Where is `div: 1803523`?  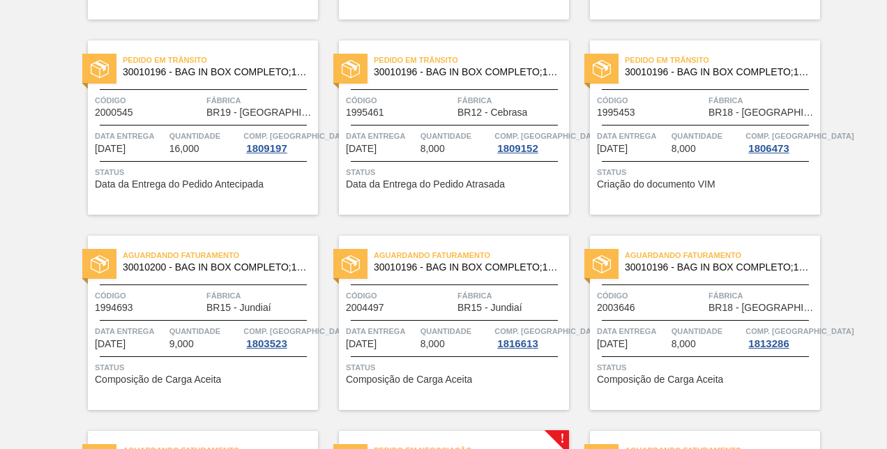
div: 1803523 is located at coordinates (266, 344).